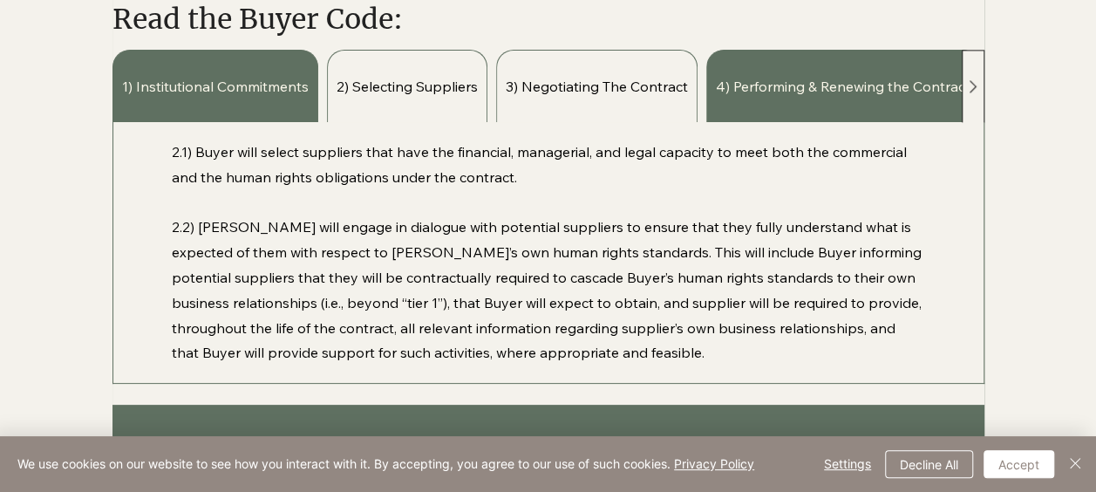  I want to click on span: Settings, so click(848, 464).